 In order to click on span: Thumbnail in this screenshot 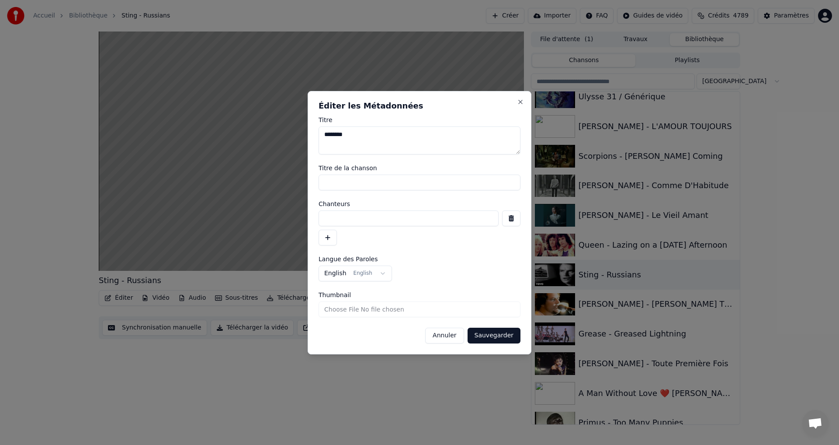, I will do `click(335, 295)`.